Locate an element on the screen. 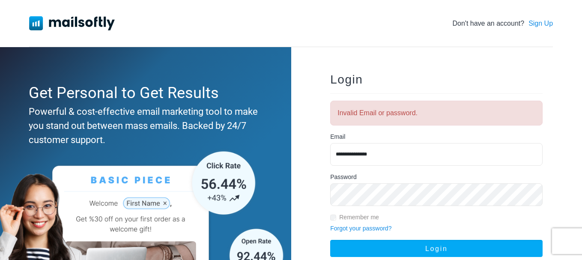 This screenshot has width=582, height=260. span: Login is located at coordinates (347, 79).